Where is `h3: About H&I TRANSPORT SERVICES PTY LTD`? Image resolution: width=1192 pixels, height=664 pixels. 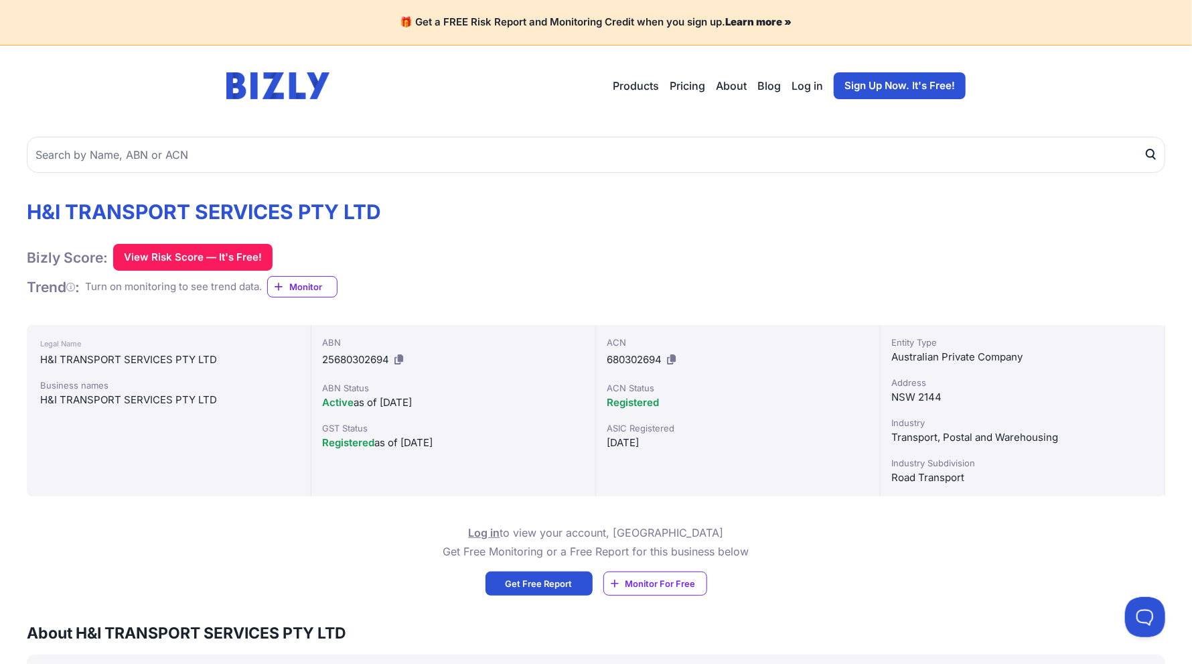 h3: About H&I TRANSPORT SERVICES PTY LTD is located at coordinates (596, 633).